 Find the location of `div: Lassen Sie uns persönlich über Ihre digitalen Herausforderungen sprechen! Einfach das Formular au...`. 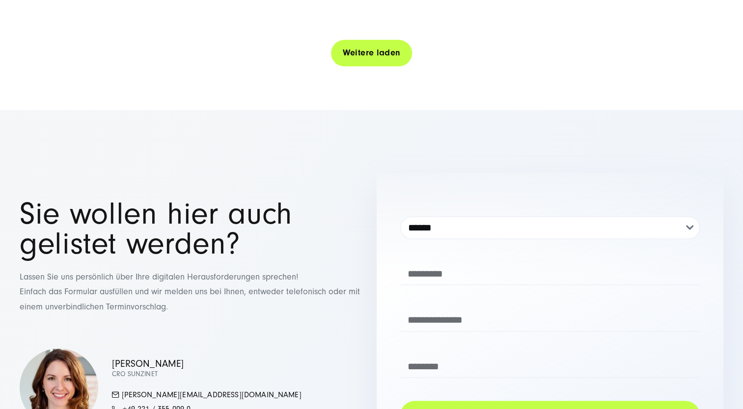

div: Lassen Sie uns persönlich über Ihre digitalen Herausforderungen sprechen! Einfach das Formular au... is located at coordinates (193, 257).